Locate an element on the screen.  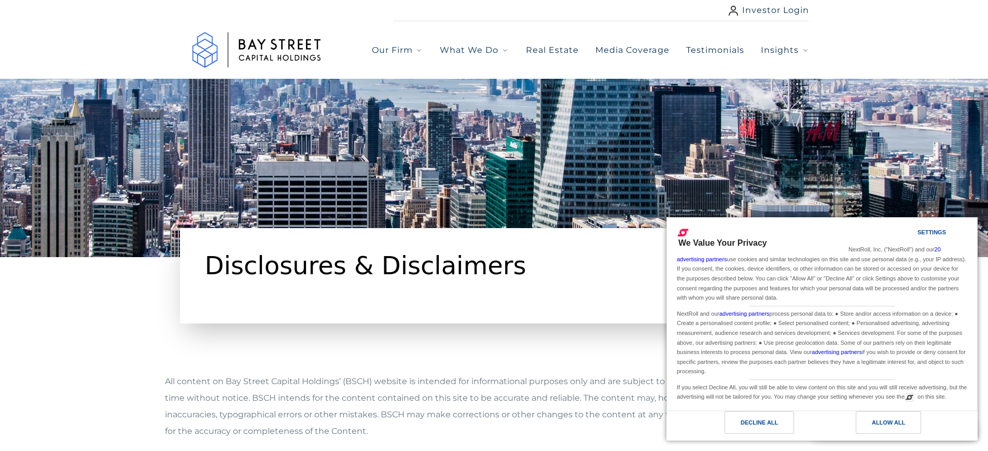
div: All content on Bay Street Capital Holdings’ (BSCH) website is intended for informational purposes... is located at coordinates (494, 407).